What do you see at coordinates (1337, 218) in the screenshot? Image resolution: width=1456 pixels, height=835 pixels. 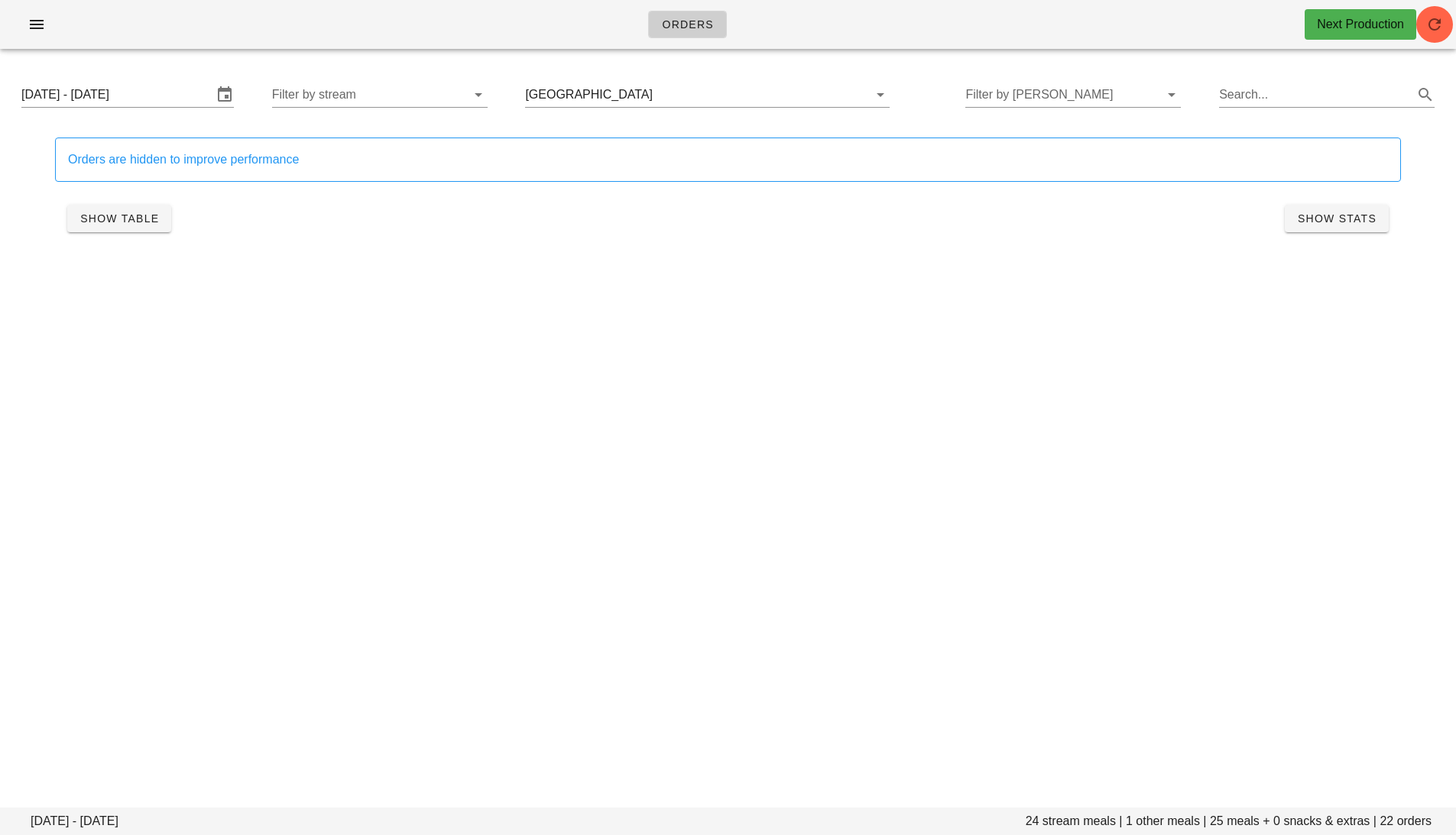 I see `span: Show Stats` at bounding box center [1337, 218].